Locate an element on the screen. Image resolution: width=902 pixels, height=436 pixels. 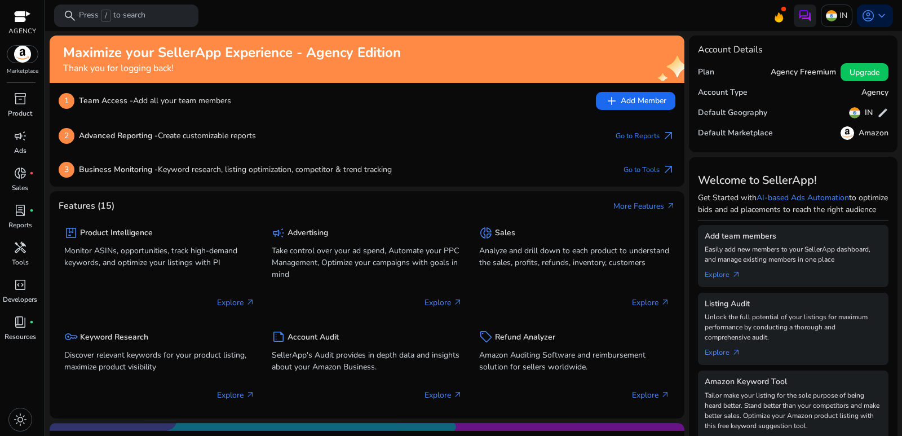
h3: Welcome to SellerApp! is located at coordinates (793, 180).